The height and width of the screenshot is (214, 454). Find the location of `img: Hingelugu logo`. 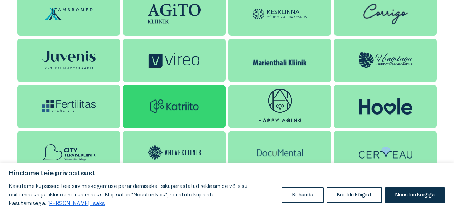

img: Hingelugu logo is located at coordinates (386, 60).